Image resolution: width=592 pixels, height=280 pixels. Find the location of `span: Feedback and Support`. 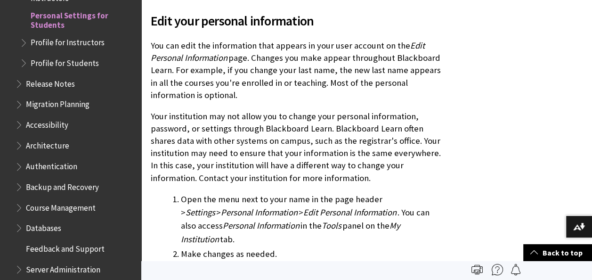

span: Feedback and Support is located at coordinates (65, 246).